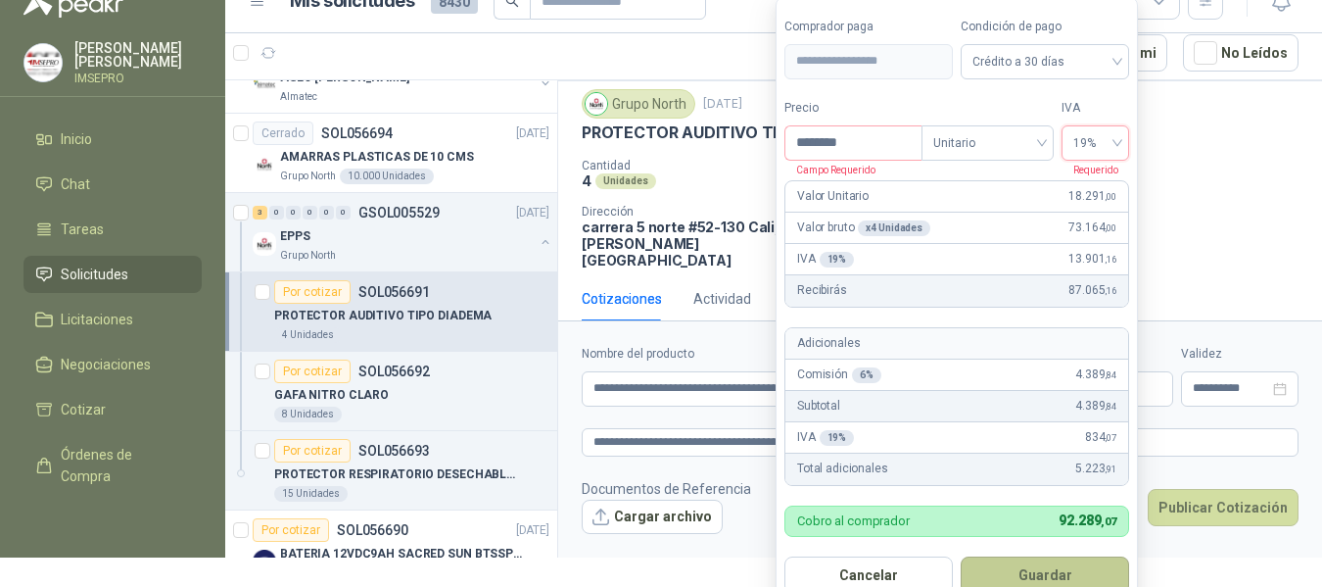 Image resolution: width=1322 pixels, height=587 pixels. What do you see at coordinates (666, 489) in the screenshot?
I see `p: Documentos de Referencia` at bounding box center [666, 489].